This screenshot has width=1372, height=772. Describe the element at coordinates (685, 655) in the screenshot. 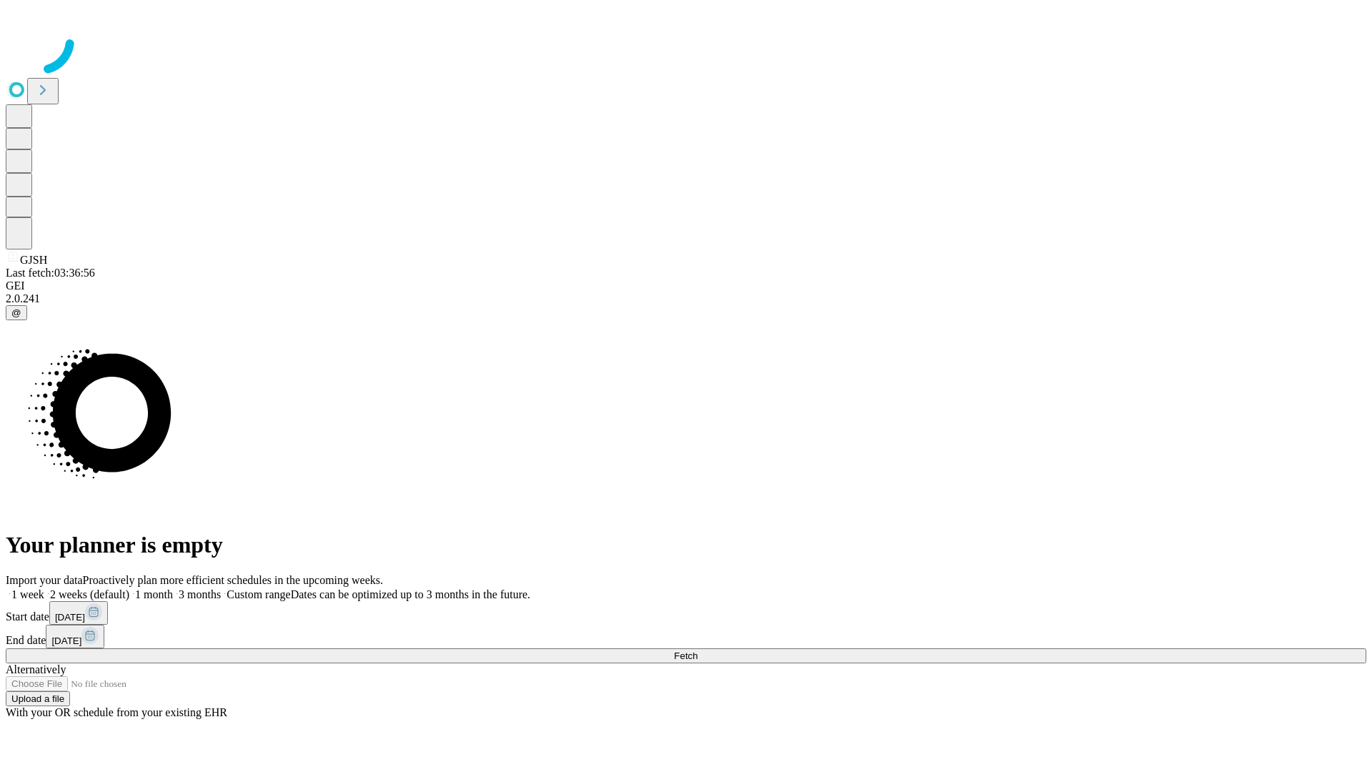

I see `span: Fetch` at that location.